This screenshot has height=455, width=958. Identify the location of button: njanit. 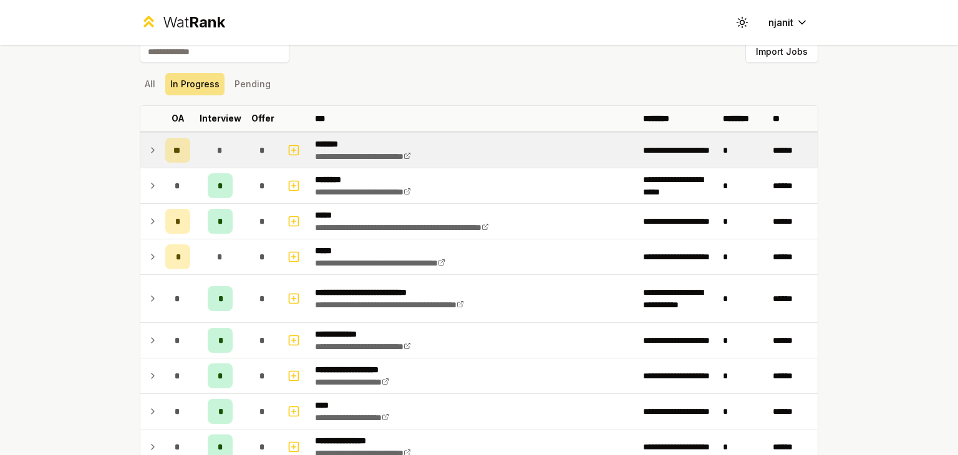
(788, 22).